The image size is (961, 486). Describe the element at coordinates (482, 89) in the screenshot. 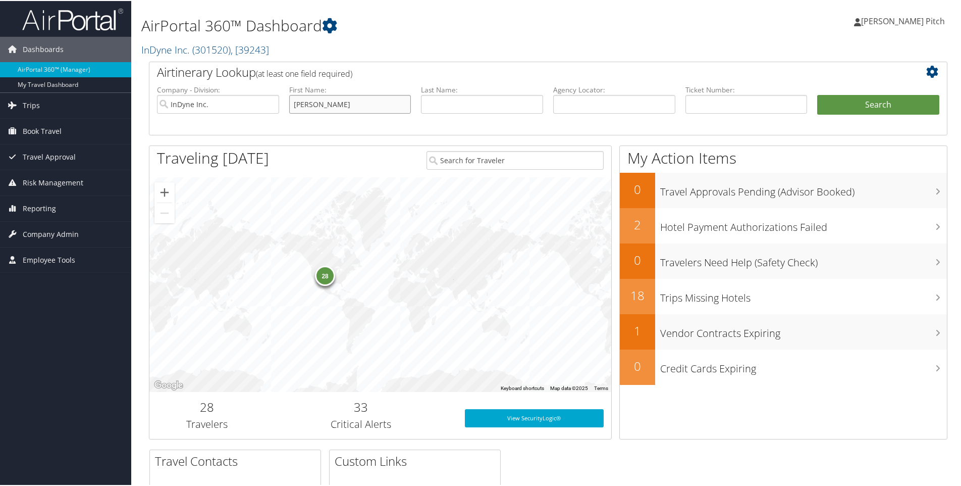

I see `label: Last Name:` at that location.